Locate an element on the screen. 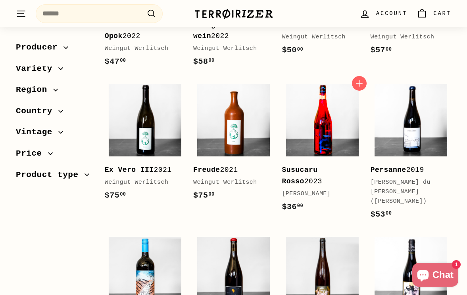  span: Account is located at coordinates (391, 13).